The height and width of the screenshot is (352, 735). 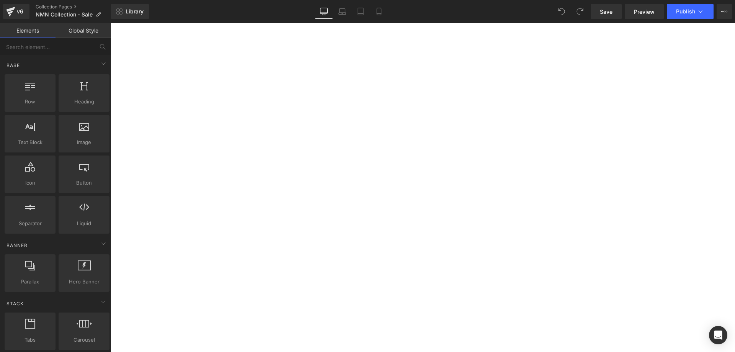 What do you see at coordinates (84, 183) in the screenshot?
I see `span: Button` at bounding box center [84, 183].